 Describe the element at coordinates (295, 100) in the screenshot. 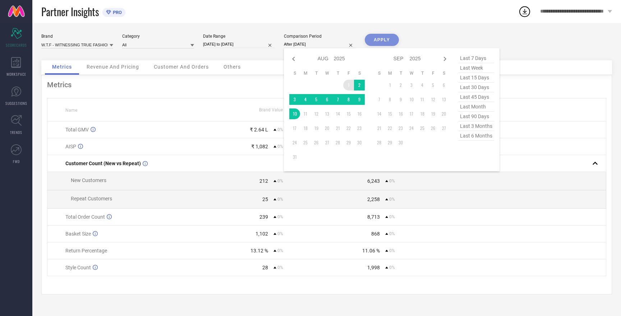

I see `td: Sun Aug 03 2025` at that location.